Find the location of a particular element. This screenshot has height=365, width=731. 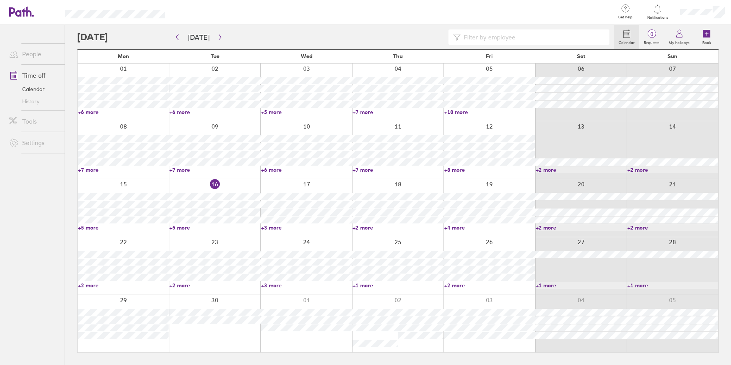

a: My holidays is located at coordinates (679, 37).